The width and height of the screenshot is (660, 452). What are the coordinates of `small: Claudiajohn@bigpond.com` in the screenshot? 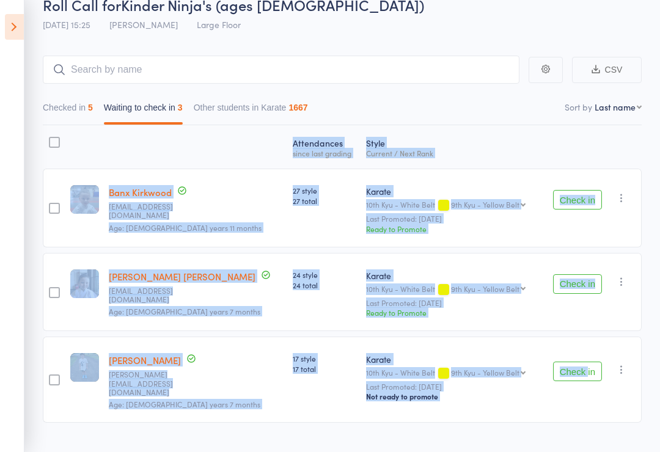 It's located at (149, 383).